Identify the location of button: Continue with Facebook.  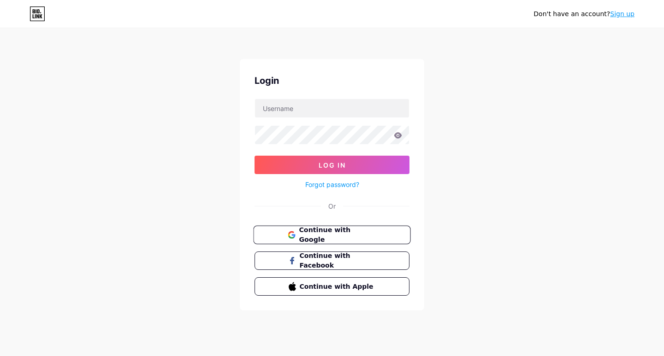
(332, 261).